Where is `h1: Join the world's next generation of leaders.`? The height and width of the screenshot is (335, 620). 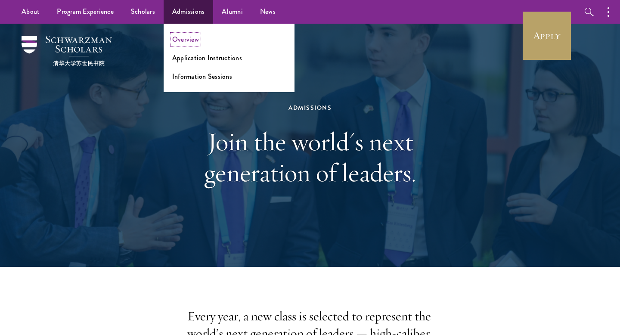
h1: Join the world's next generation of leaders. is located at coordinates (310, 157).